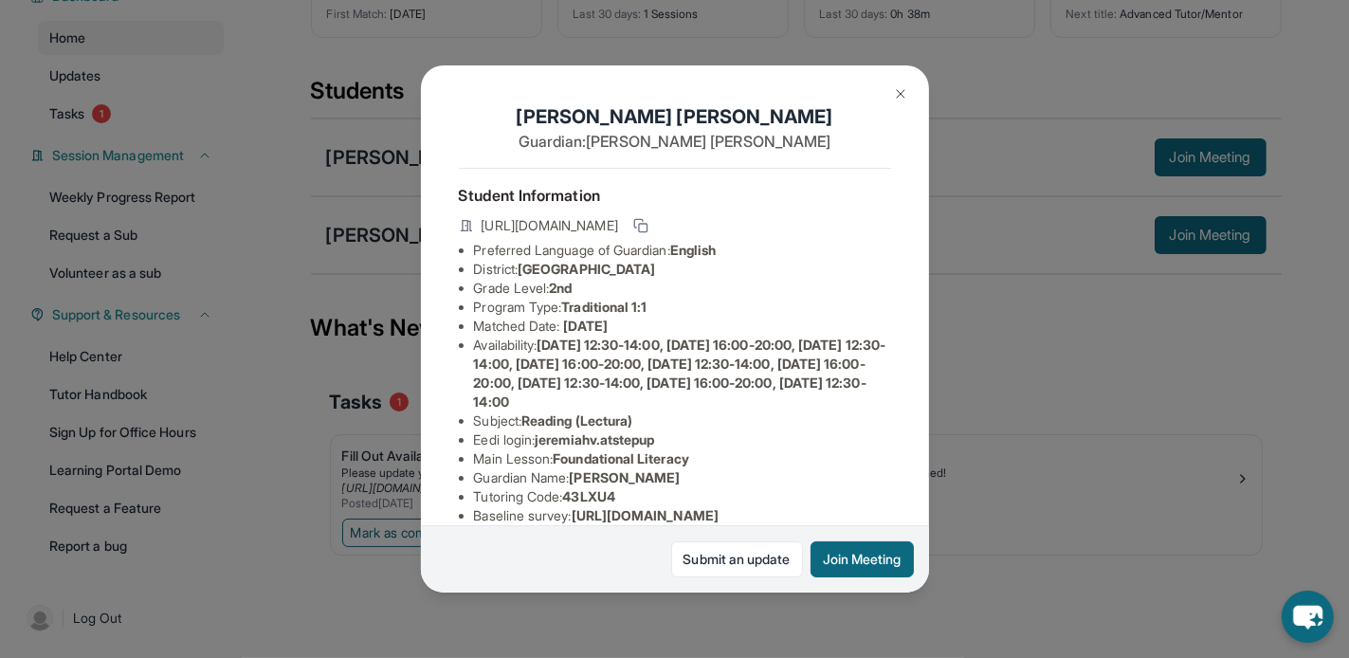 This screenshot has width=1349, height=658. Describe the element at coordinates (560, 287) in the screenshot. I see `span: 2nd` at that location.